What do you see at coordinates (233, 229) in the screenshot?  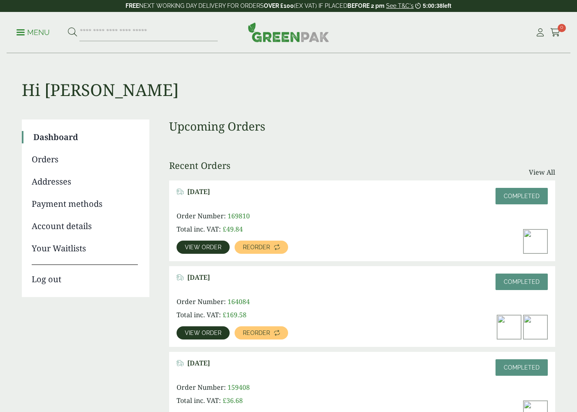 I see `bdi: 49.84` at bounding box center [233, 229].